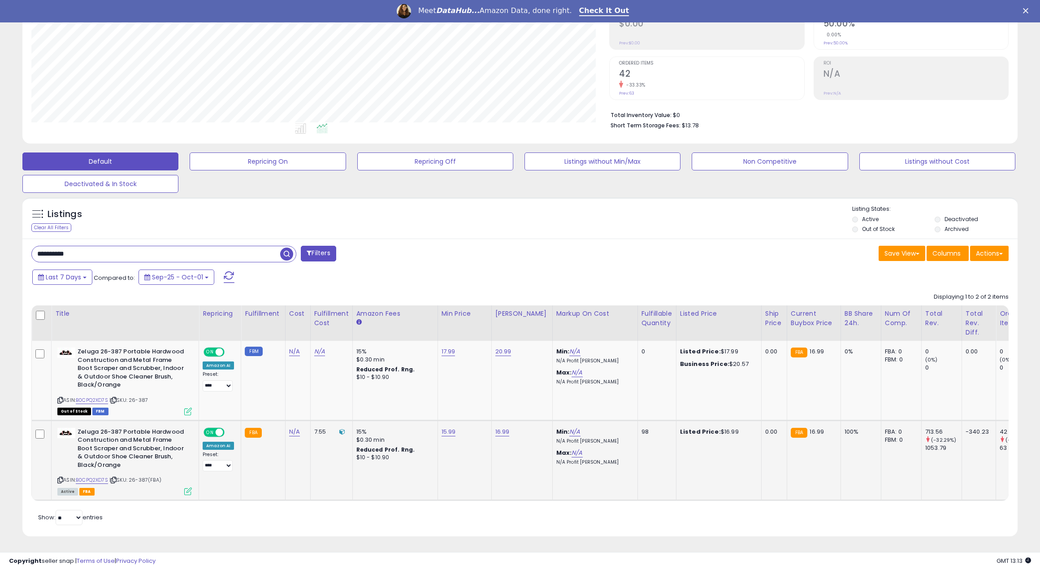  What do you see at coordinates (135, 480) in the screenshot?
I see `span: | SKU: 26-387(FBA)` at bounding box center [135, 480].